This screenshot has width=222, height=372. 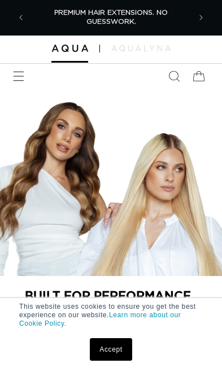 What do you see at coordinates (111, 302) in the screenshot?
I see `p: BUILT FOR PERFORMANCE. TRUSTED BY PROFESSIONALS.` at bounding box center [111, 302].